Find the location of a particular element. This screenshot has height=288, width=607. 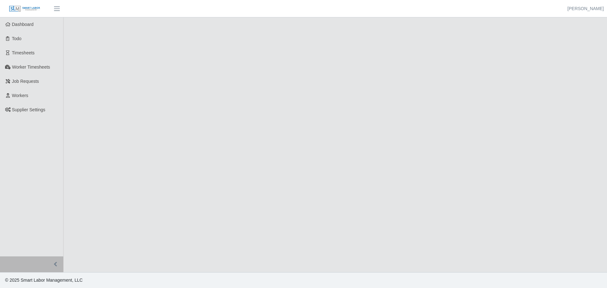

span: Timesheets is located at coordinates (23, 53).